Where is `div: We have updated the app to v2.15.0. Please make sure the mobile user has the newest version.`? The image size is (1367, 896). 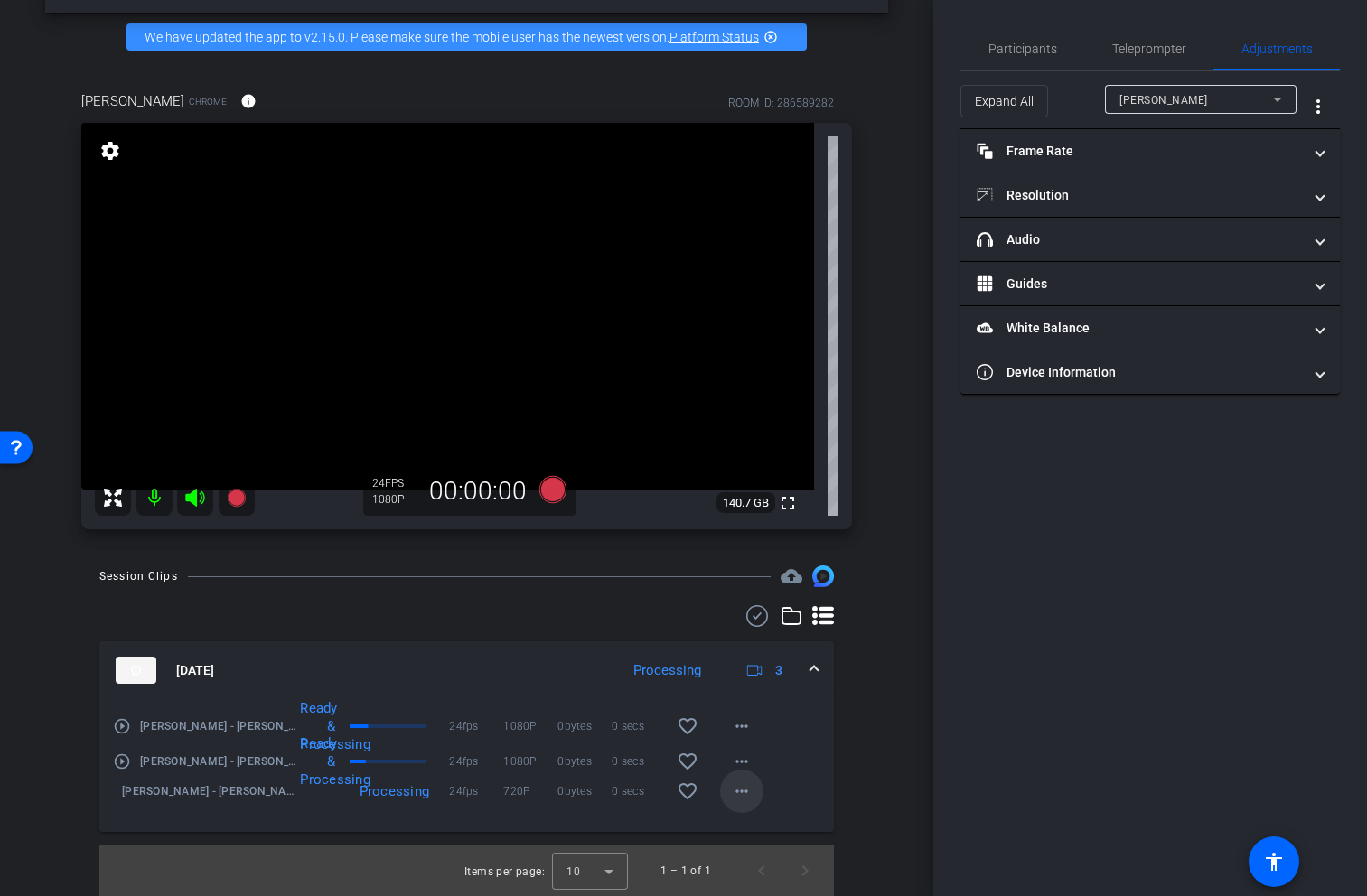
div: We have updated the app to v2.15.0. Please make sure the mobile user has the newest version. is located at coordinates (466, 37).